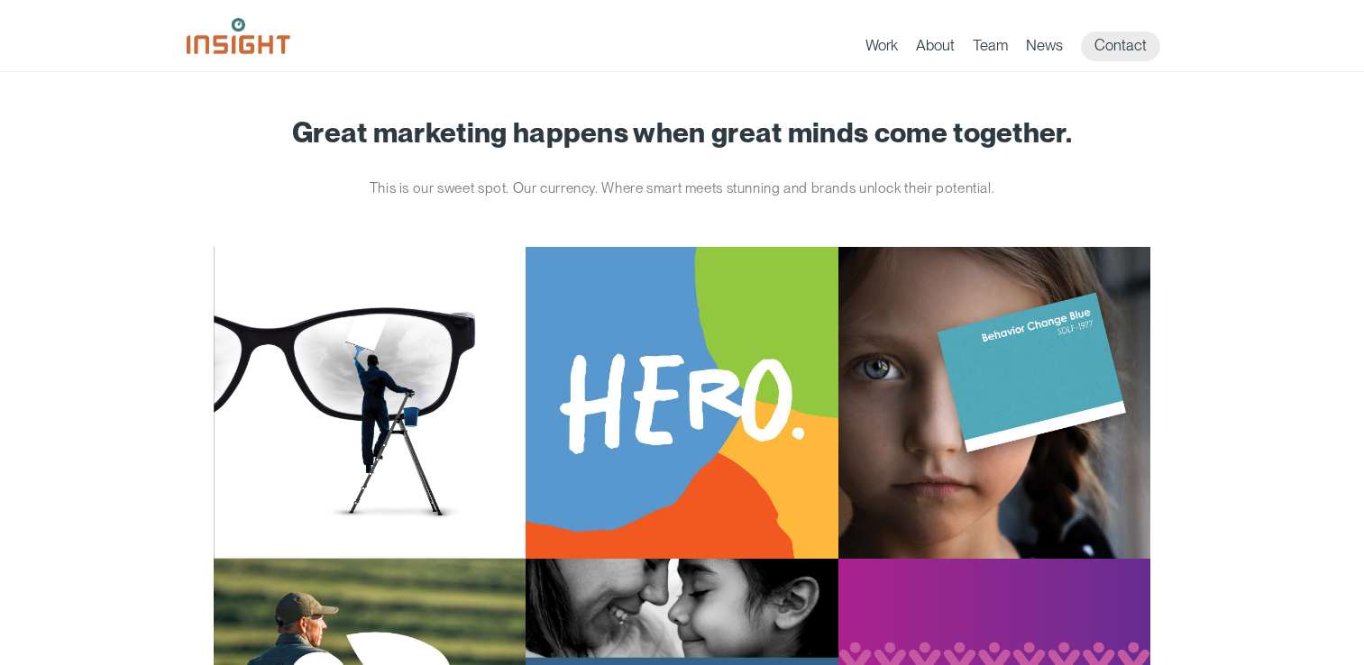 This screenshot has height=665, width=1364. I want to click on a: Contact, so click(1121, 46).